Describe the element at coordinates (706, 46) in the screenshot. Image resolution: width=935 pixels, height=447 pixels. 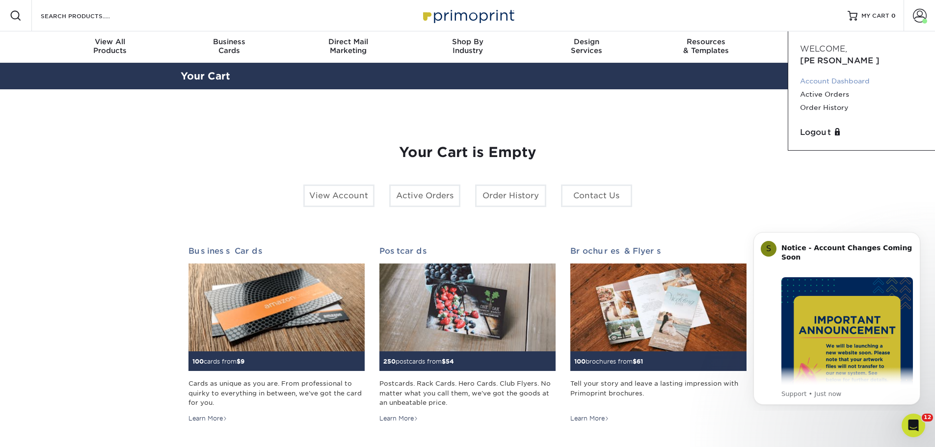
I see `div: & Templates` at that location.